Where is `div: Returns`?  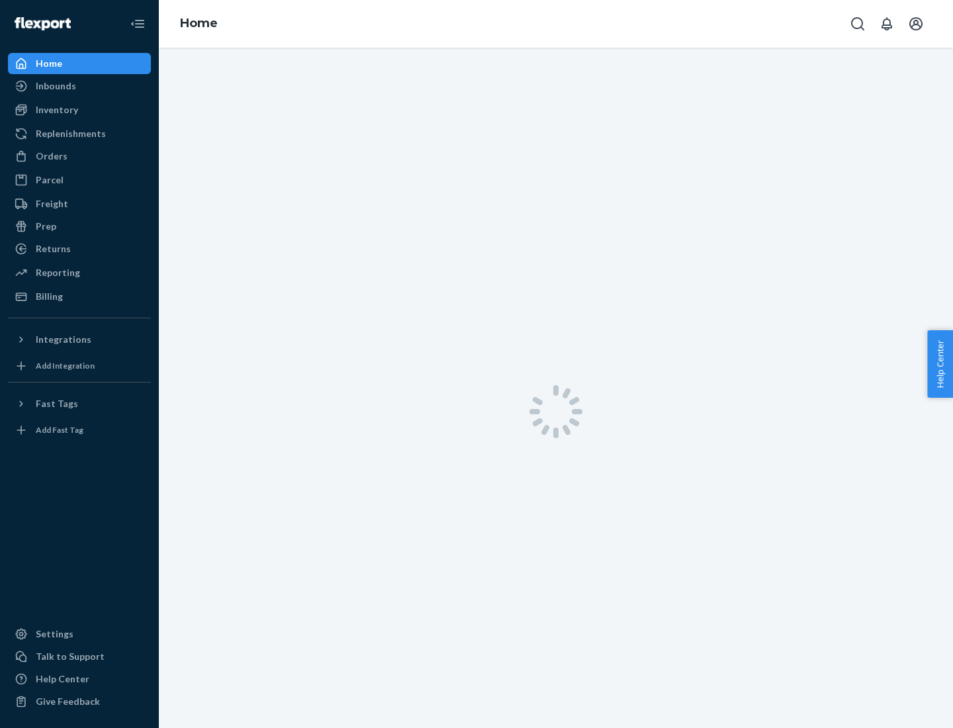
div: Returns is located at coordinates (53, 249).